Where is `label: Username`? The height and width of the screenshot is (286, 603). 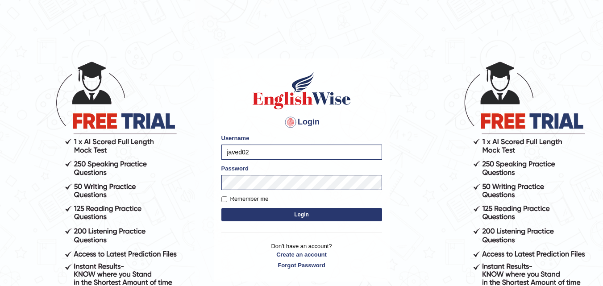 label: Username is located at coordinates (235, 138).